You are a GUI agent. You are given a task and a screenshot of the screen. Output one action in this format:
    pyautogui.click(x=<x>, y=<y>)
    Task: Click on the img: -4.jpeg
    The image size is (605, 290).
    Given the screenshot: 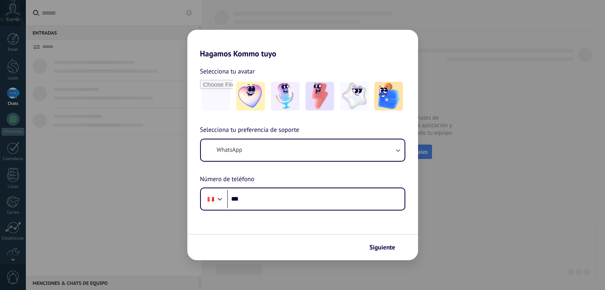 What is the action you would take?
    pyautogui.click(x=354, y=96)
    